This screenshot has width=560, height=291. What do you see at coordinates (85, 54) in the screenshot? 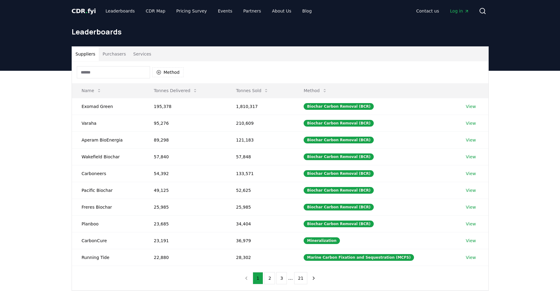
I see `button: Suppliers` at bounding box center [85, 54].